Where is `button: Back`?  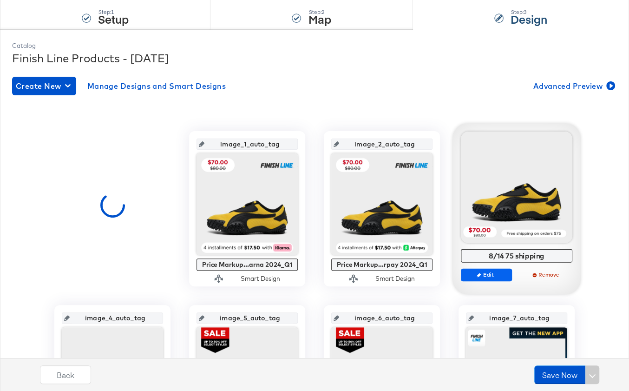
button: Back is located at coordinates (65, 374).